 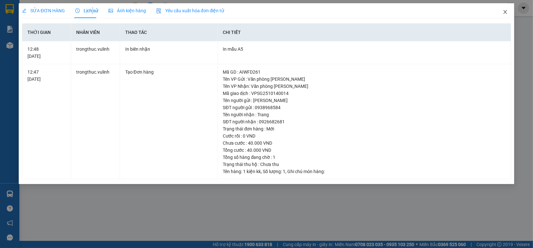 What do you see at coordinates (252, 171) in the screenshot?
I see `span: 1 kiện kk` at bounding box center [252, 171].